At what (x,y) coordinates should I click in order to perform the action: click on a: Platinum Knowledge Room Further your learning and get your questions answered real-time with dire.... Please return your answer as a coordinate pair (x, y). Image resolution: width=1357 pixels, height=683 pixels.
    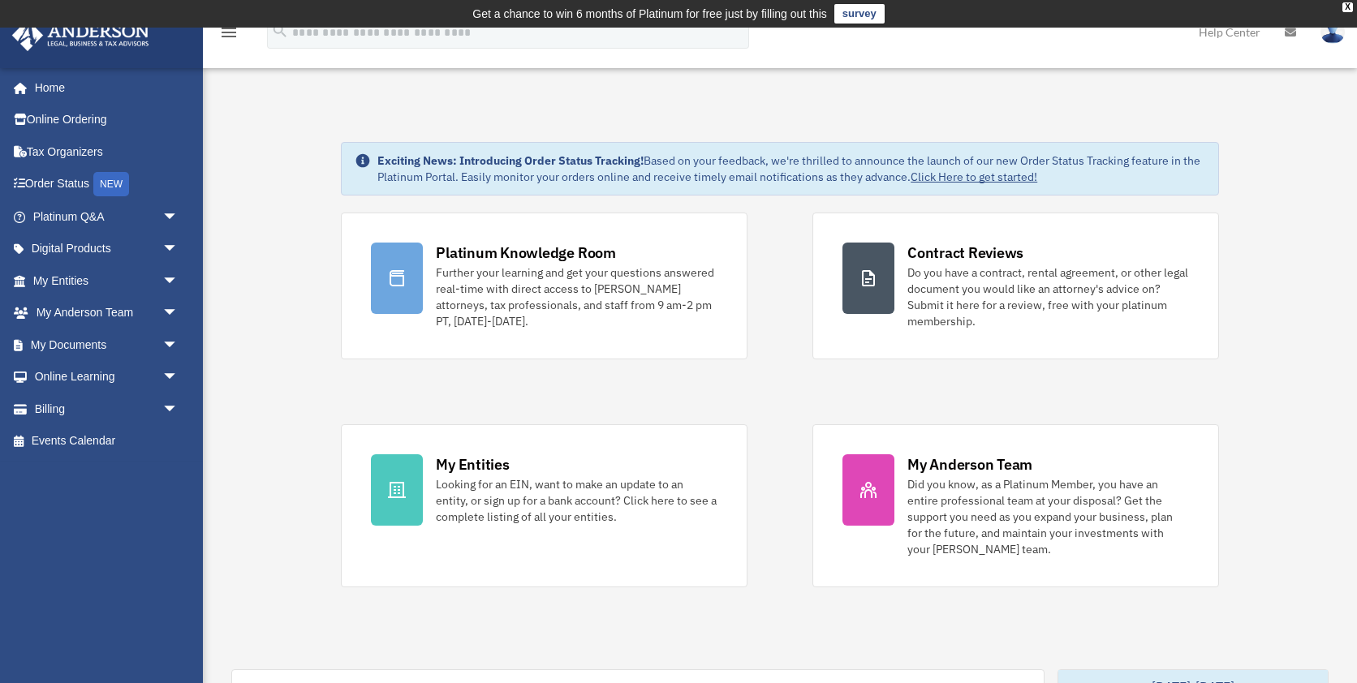
    Looking at the image, I should click on (544, 286).